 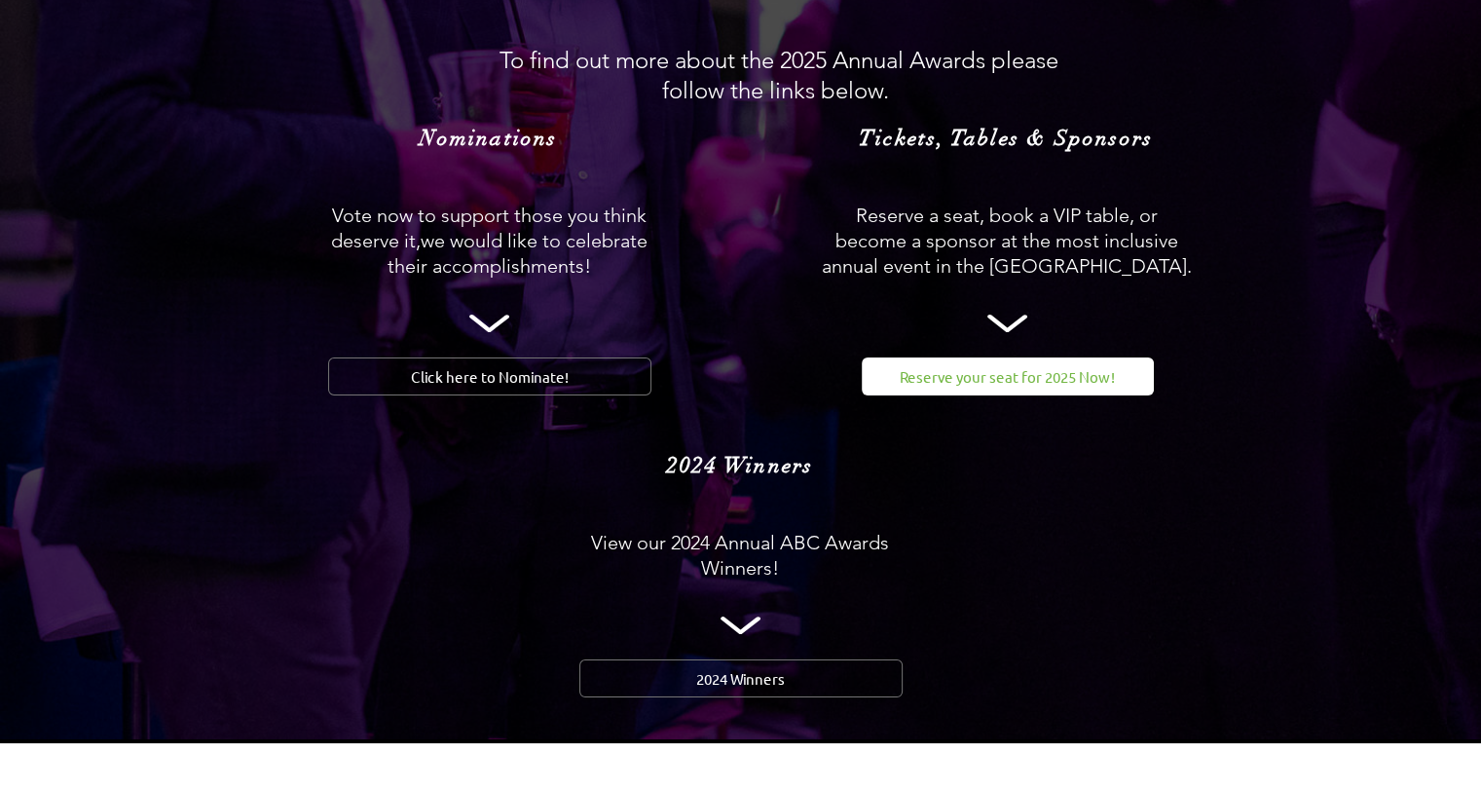 What do you see at coordinates (490, 376) in the screenshot?
I see `span: Click here to Nominate!` at bounding box center [490, 376].